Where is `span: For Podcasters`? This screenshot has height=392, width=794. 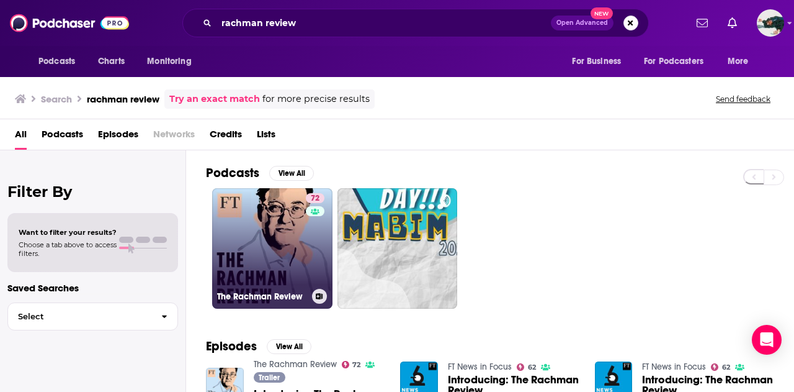 span: For Podcasters is located at coordinates (674, 61).